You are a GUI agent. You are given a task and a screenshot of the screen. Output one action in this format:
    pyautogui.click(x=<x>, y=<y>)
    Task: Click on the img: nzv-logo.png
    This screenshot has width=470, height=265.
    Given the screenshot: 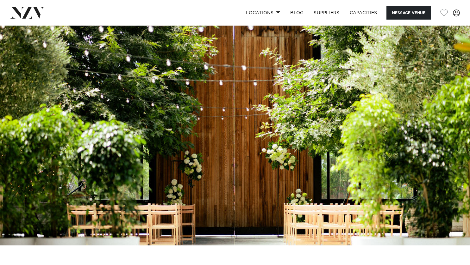 What is the action you would take?
    pyautogui.click(x=27, y=13)
    